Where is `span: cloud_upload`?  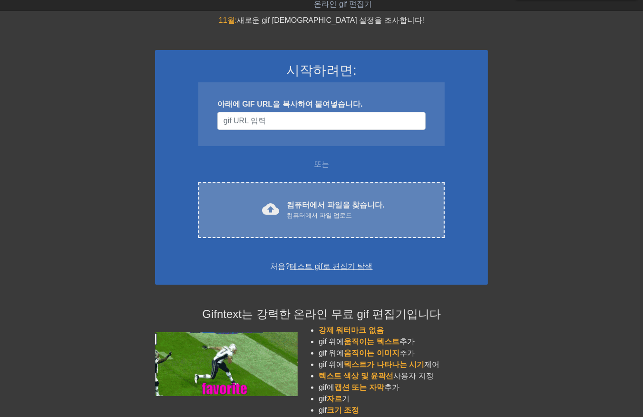 span: cloud_upload is located at coordinates (271, 209).